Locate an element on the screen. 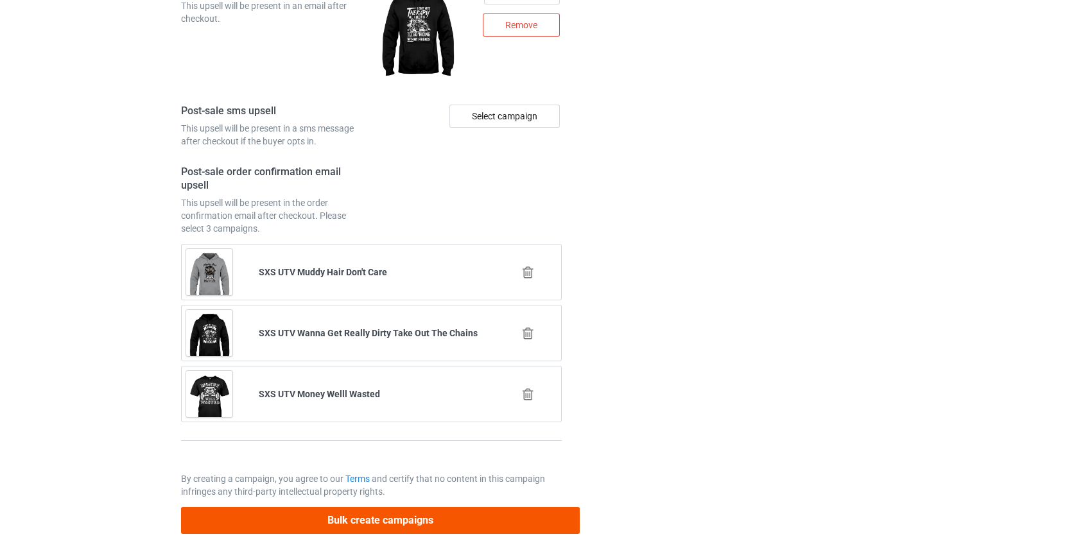 The width and height of the screenshot is (1085, 557). button: Bulk create campaigns is located at coordinates (381, 520).